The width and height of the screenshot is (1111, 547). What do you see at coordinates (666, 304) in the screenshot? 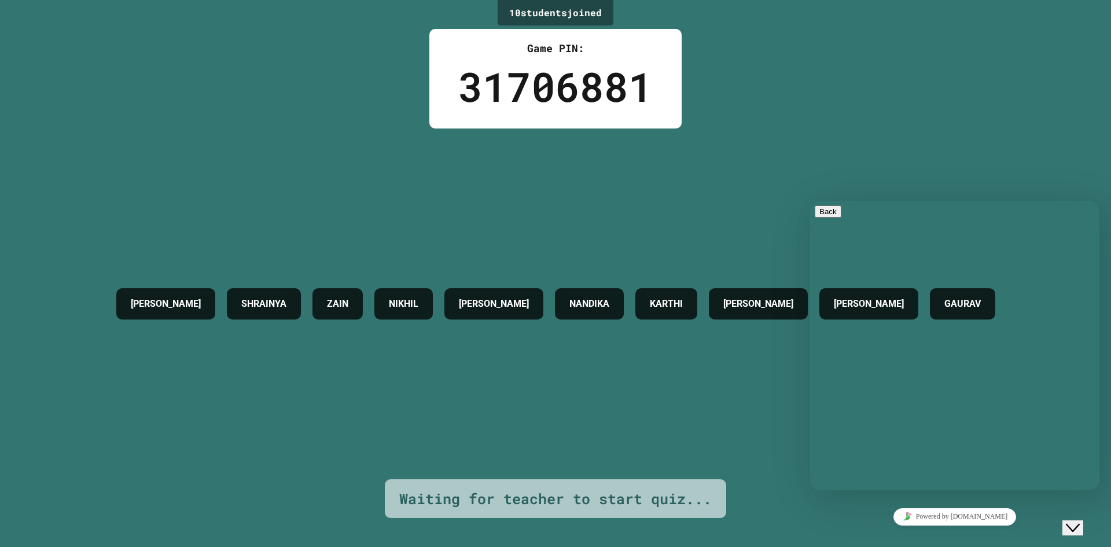
I see `h4: KARTHI` at bounding box center [666, 304].